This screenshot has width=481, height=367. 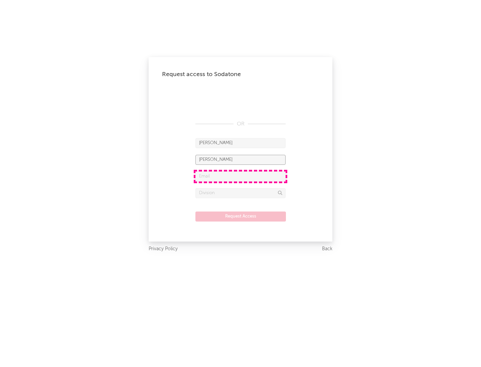 I want to click on div: OR, so click(x=240, y=124).